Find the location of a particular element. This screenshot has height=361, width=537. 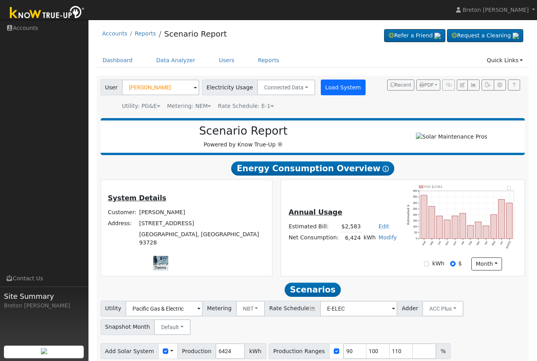

text: Oct is located at coordinates (440, 243).